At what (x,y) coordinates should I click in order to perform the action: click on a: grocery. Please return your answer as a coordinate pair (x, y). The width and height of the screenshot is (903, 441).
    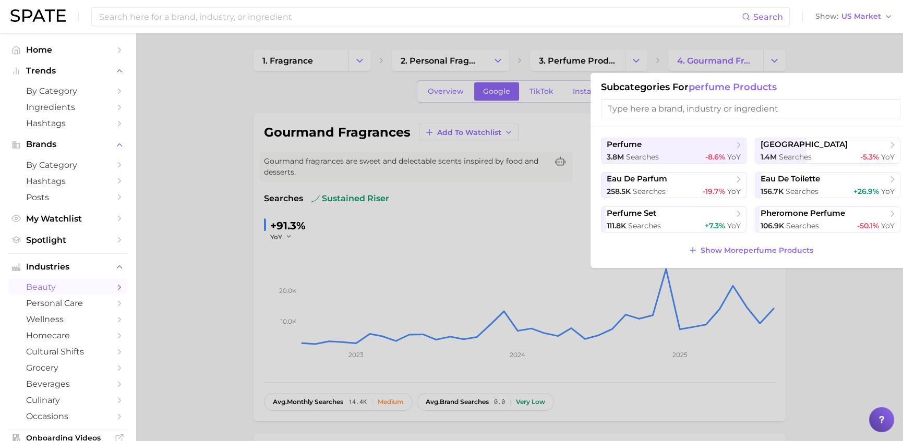
    Looking at the image, I should click on (68, 368).